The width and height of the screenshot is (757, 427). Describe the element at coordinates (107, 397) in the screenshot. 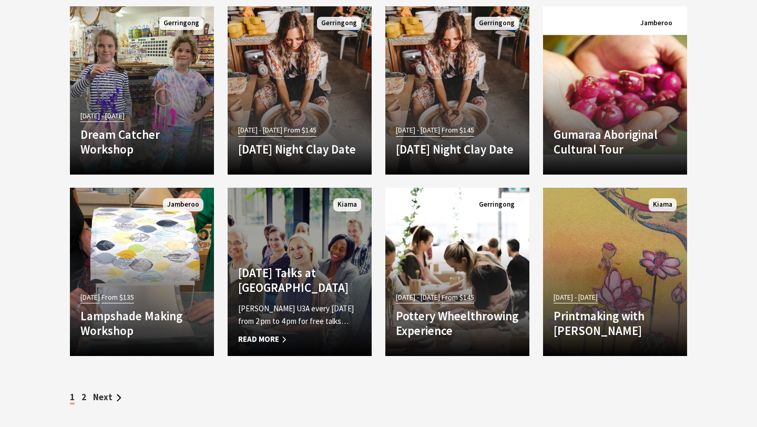

I see `a: Next` at that location.